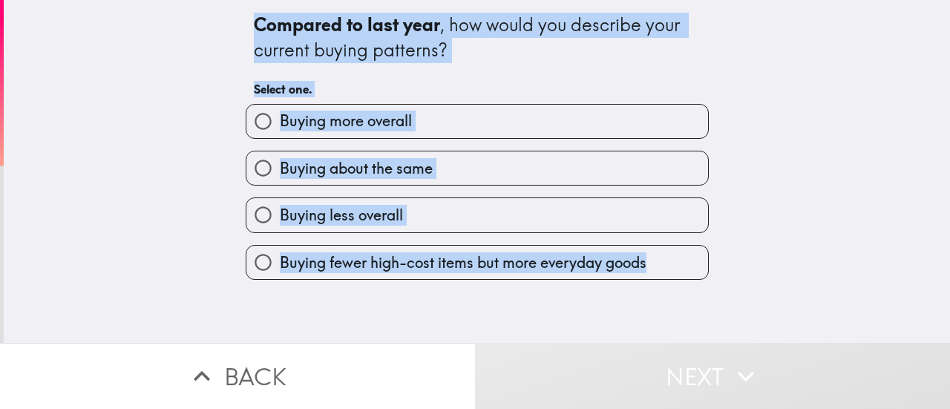 The image size is (950, 409). What do you see at coordinates (347, 25) in the screenshot?
I see `b: Compared to last year` at bounding box center [347, 25].